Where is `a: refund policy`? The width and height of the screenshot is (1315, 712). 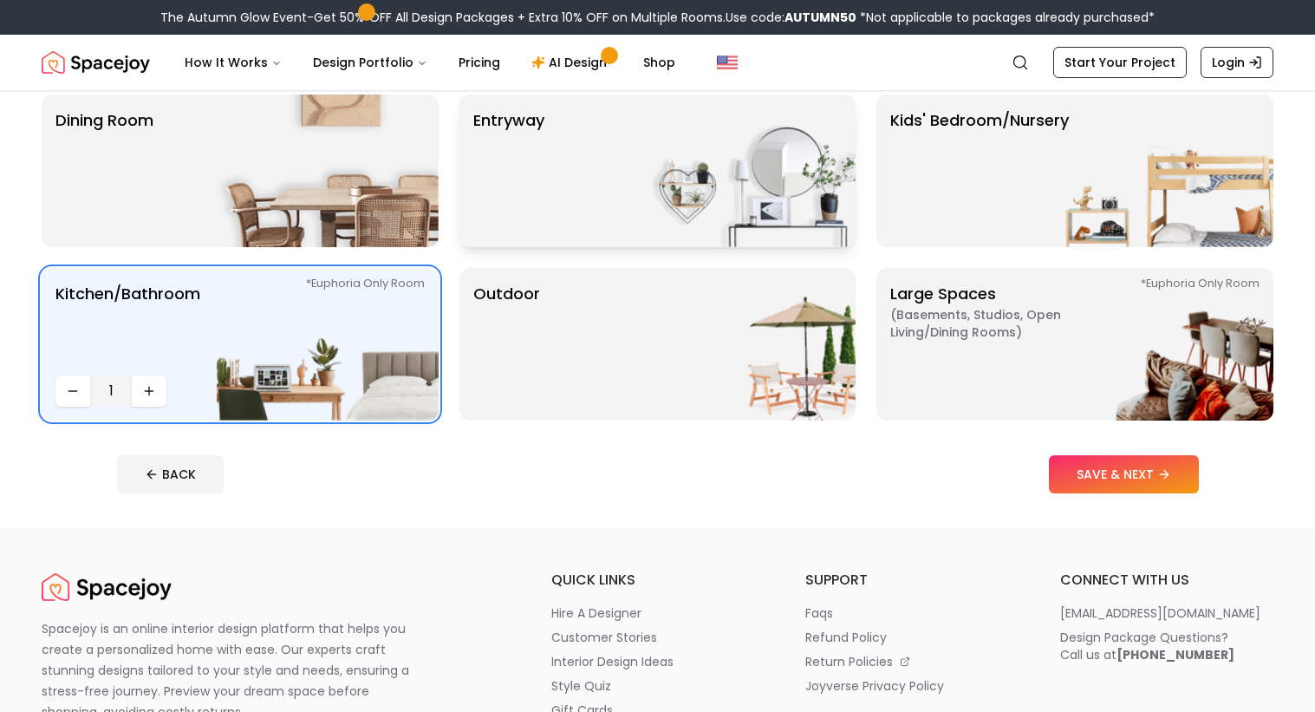
a: refund policy is located at coordinates (912, 637).